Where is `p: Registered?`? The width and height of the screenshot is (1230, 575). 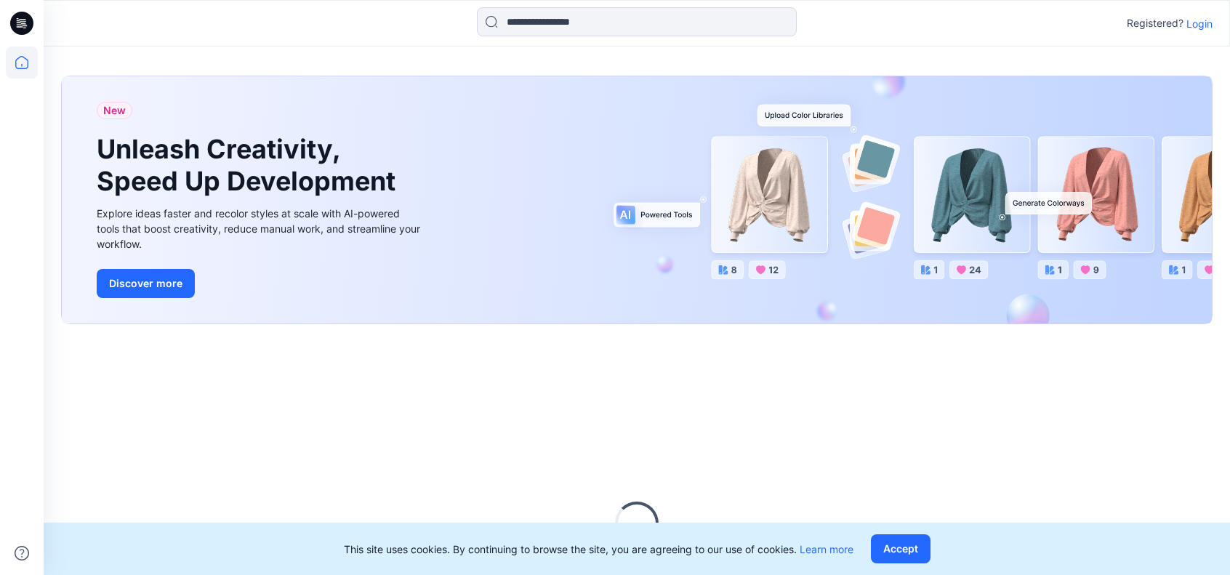 p: Registered? is located at coordinates (1155, 23).